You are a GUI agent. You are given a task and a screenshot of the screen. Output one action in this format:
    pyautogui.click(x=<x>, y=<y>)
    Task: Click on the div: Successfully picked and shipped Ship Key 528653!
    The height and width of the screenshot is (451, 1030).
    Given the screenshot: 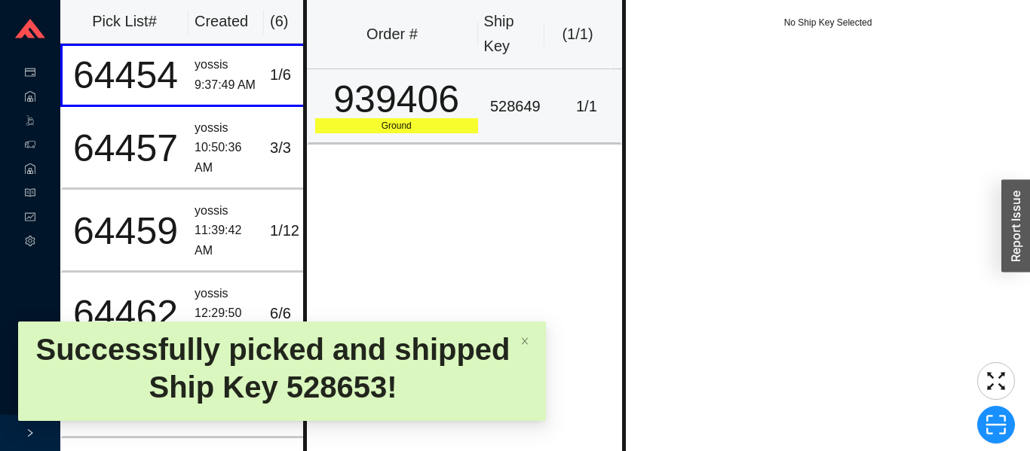 What is the action you would take?
    pyautogui.click(x=273, y=369)
    